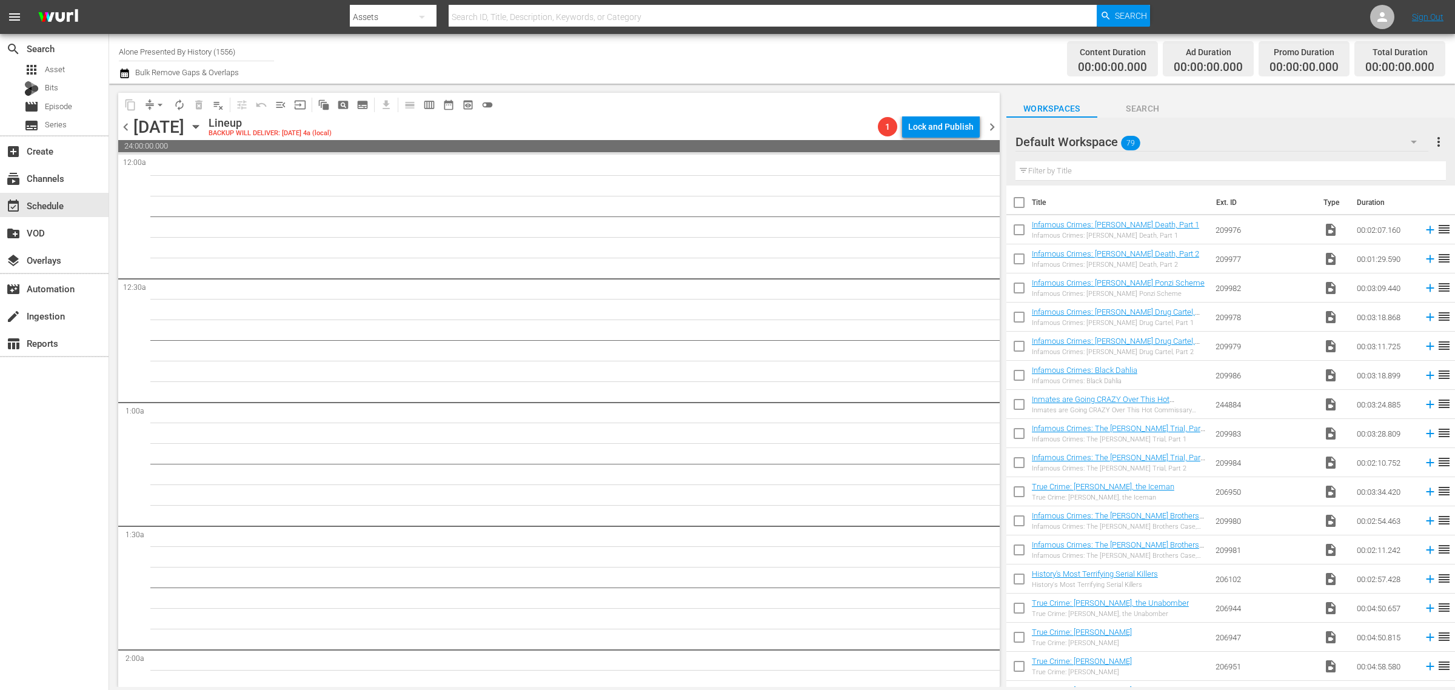  What do you see at coordinates (1385, 492) in the screenshot?
I see `td: 00:03:34.420` at bounding box center [1385, 492].